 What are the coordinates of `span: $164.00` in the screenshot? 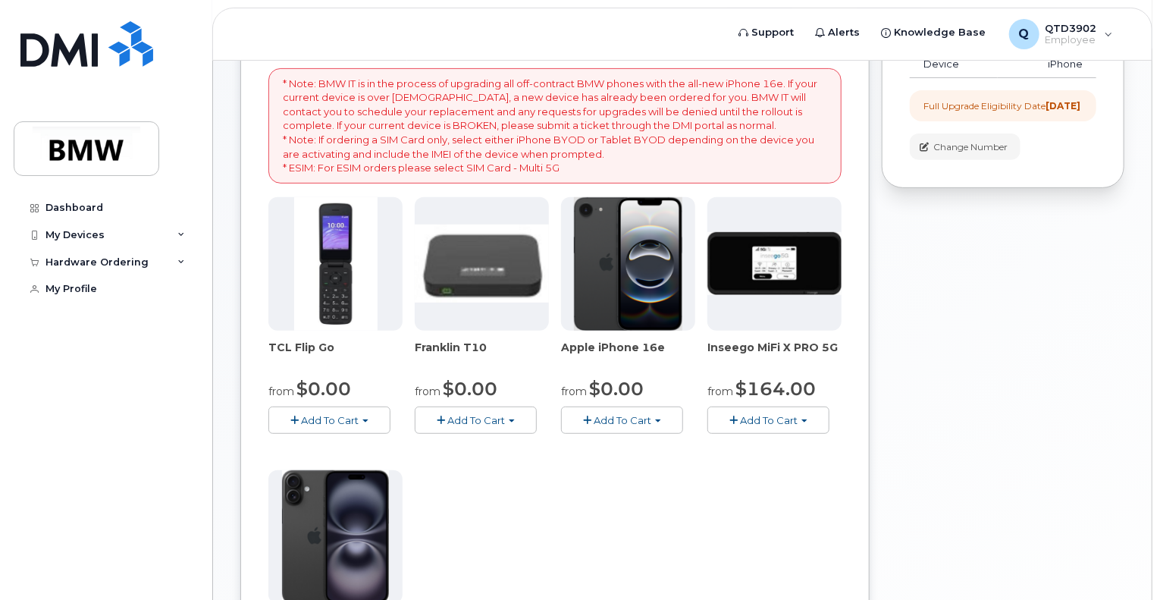 It's located at (776, 388).